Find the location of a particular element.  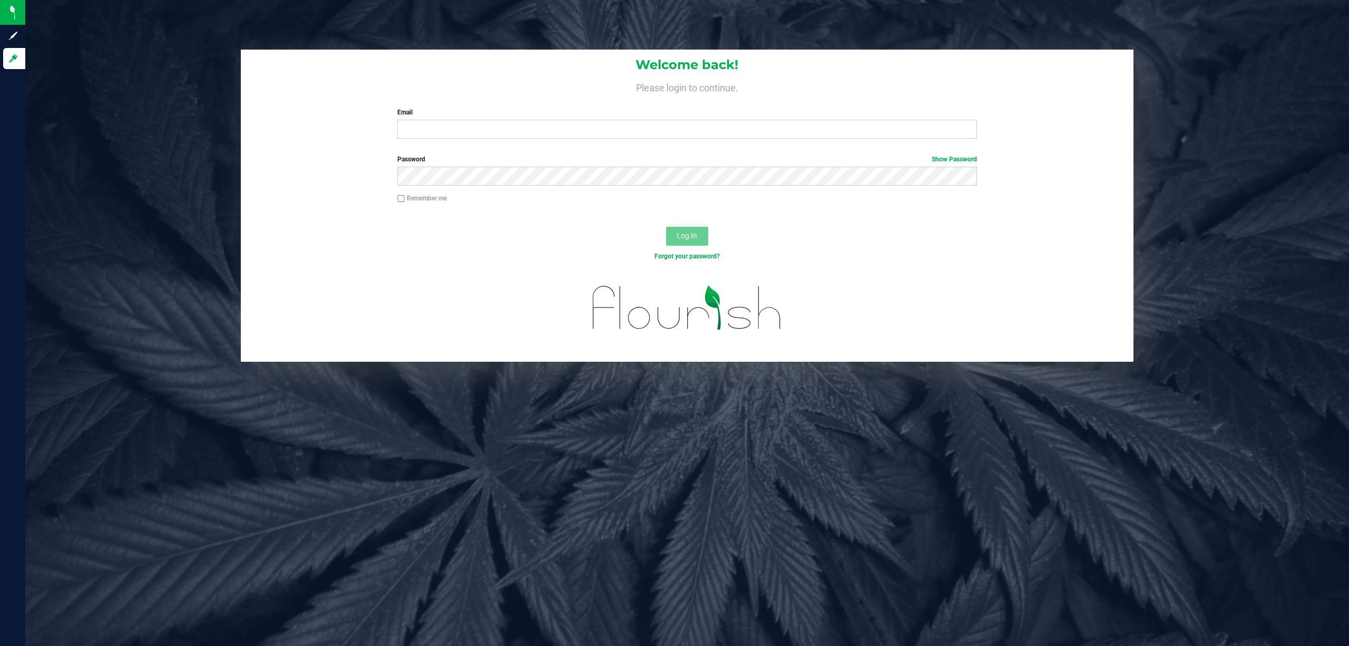

span: Password is located at coordinates (411, 159).